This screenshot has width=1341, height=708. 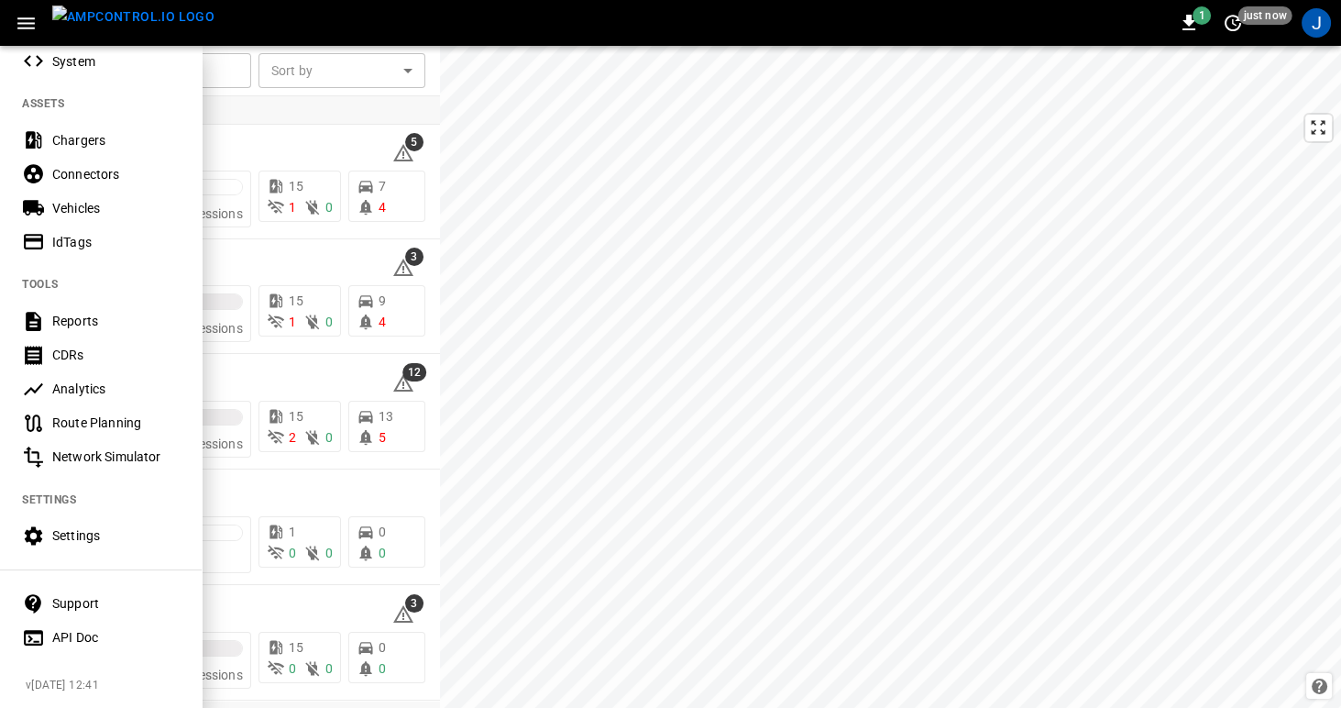 What do you see at coordinates (116, 355) in the screenshot?
I see `div: CDRs` at bounding box center [116, 355].